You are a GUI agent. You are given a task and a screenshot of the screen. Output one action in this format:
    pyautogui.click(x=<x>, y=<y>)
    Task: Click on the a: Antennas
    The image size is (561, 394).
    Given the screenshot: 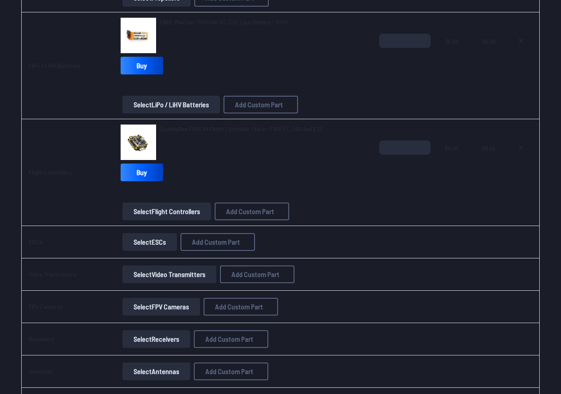 What is the action you would take?
    pyautogui.click(x=40, y=371)
    